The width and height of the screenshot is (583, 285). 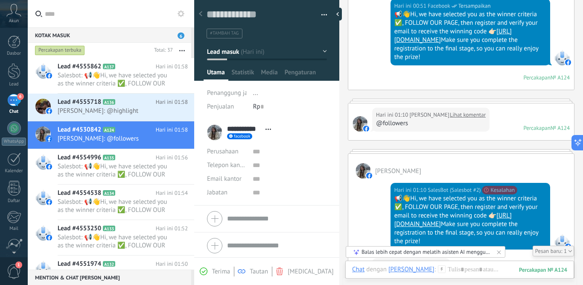 What do you see at coordinates (227, 165) in the screenshot?
I see `span: Telepon kantor` at bounding box center [227, 165].